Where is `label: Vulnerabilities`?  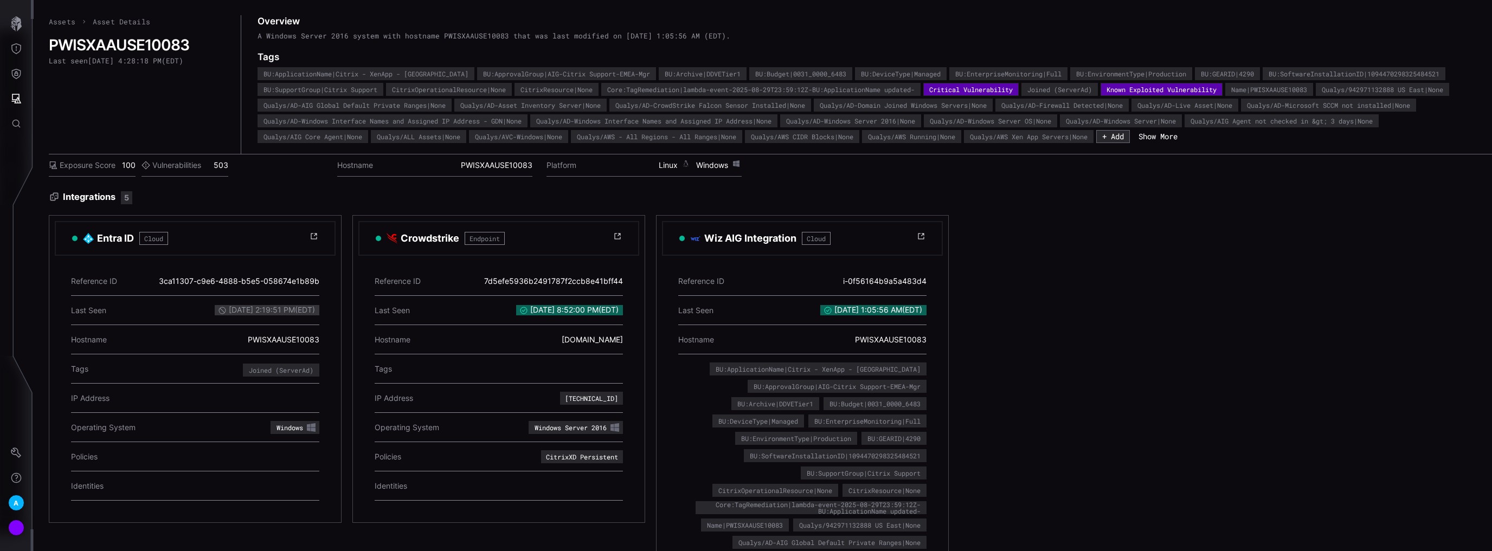
label: Vulnerabilities is located at coordinates (171, 165).